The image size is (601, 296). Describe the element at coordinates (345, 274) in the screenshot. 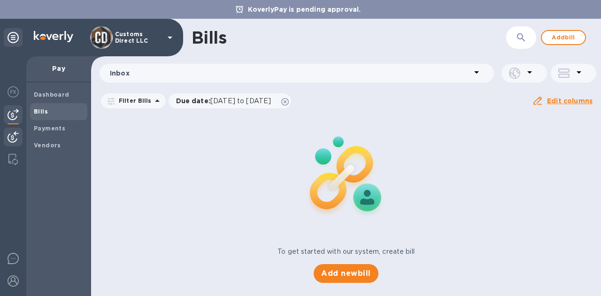

I see `button: Add newbill` at that location.